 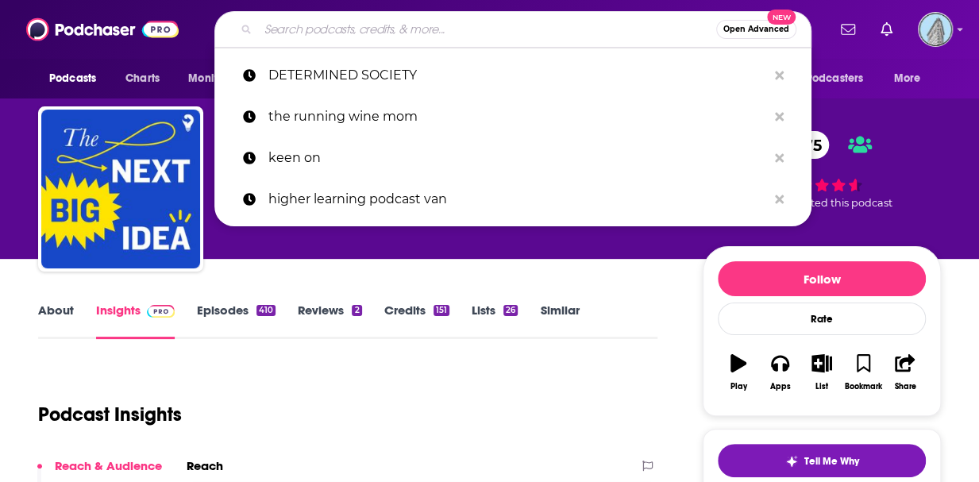 I want to click on a: higher learning podcast van, so click(x=513, y=199).